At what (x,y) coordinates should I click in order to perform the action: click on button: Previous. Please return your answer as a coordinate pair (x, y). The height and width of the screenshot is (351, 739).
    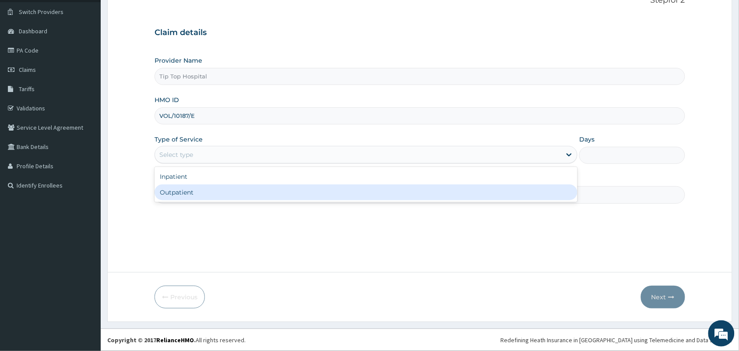
    Looking at the image, I should click on (179, 297).